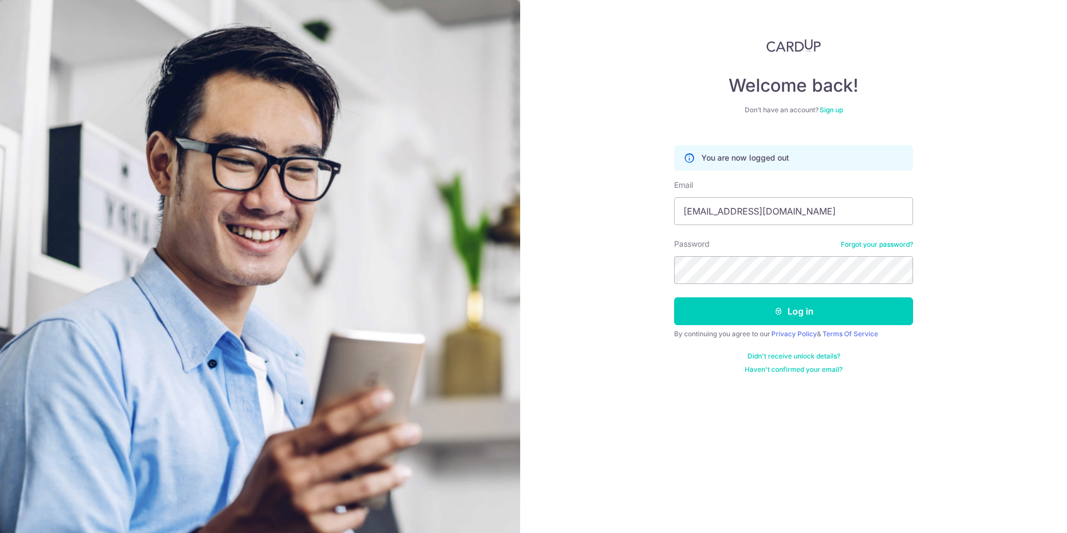 This screenshot has width=1067, height=533. What do you see at coordinates (794, 86) in the screenshot?
I see `h4: Welcome back!` at bounding box center [794, 86].